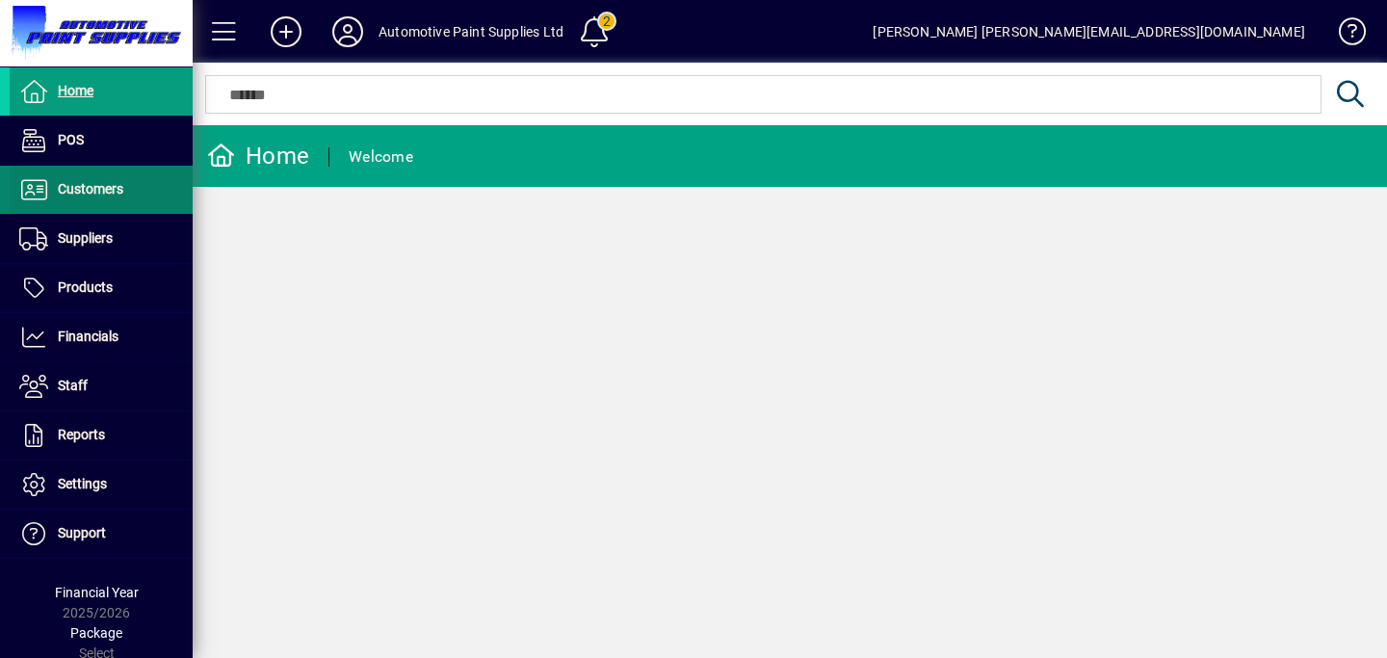 The image size is (1387, 658). I want to click on span: Financial Year, so click(96, 593).